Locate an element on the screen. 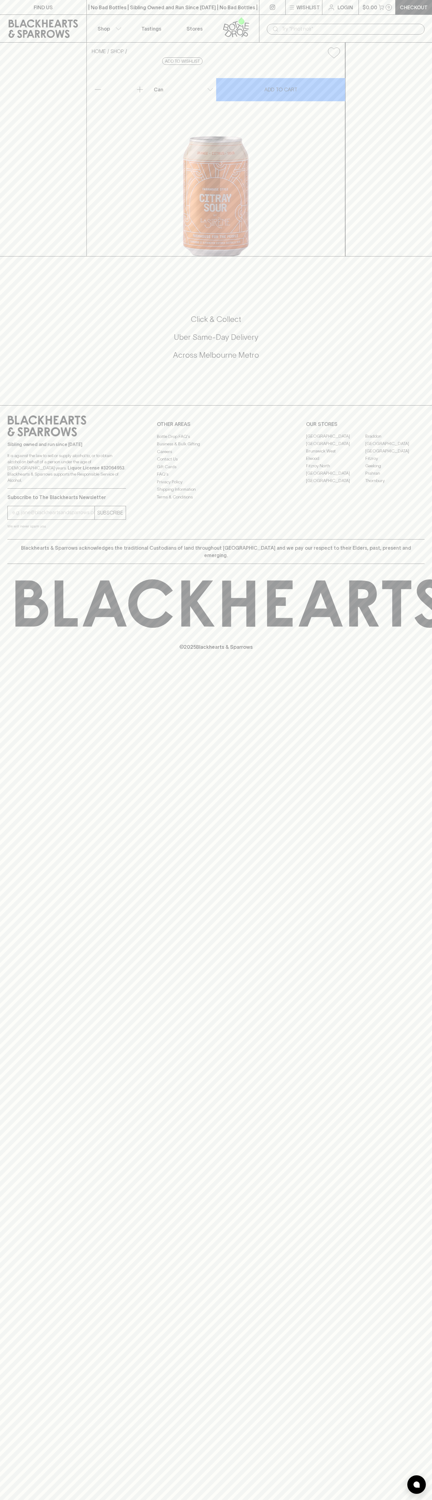 This screenshot has height=1500, width=432. p: ADD TO CART is located at coordinates (281, 90).